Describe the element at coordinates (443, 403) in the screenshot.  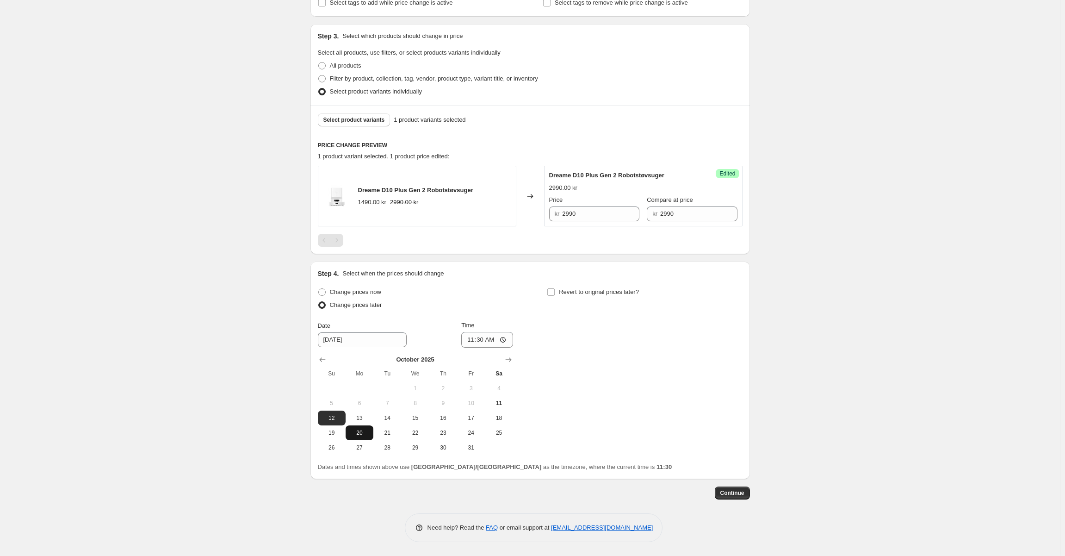
I see `button: Thursday October 9 2025` at that location.